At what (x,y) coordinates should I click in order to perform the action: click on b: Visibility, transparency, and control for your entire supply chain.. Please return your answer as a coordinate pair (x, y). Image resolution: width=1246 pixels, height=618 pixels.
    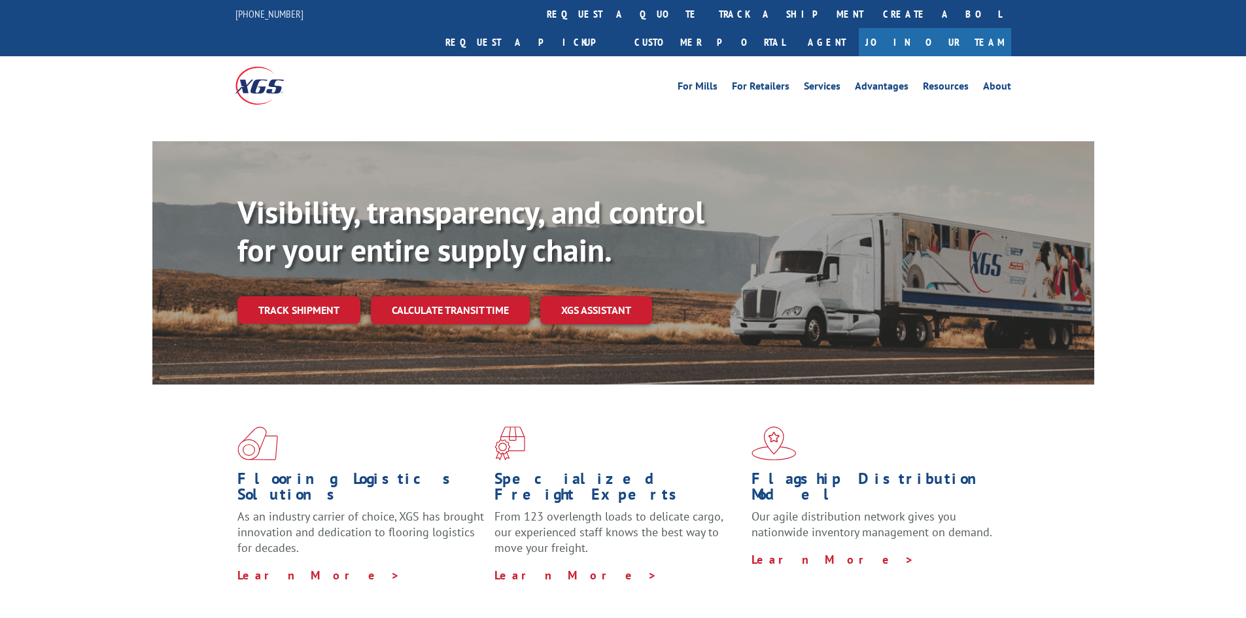
    Looking at the image, I should click on (471, 231).